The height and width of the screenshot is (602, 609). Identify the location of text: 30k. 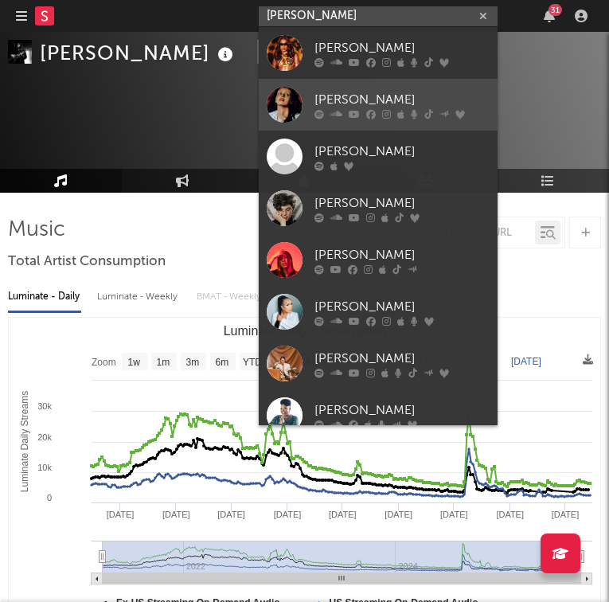
(45, 406).